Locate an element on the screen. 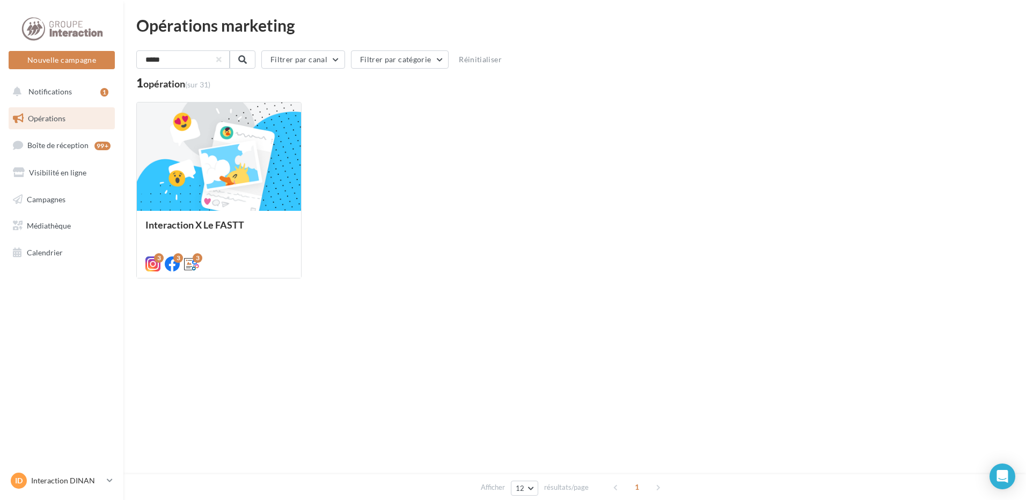  span: Médiathèque is located at coordinates (49, 225).